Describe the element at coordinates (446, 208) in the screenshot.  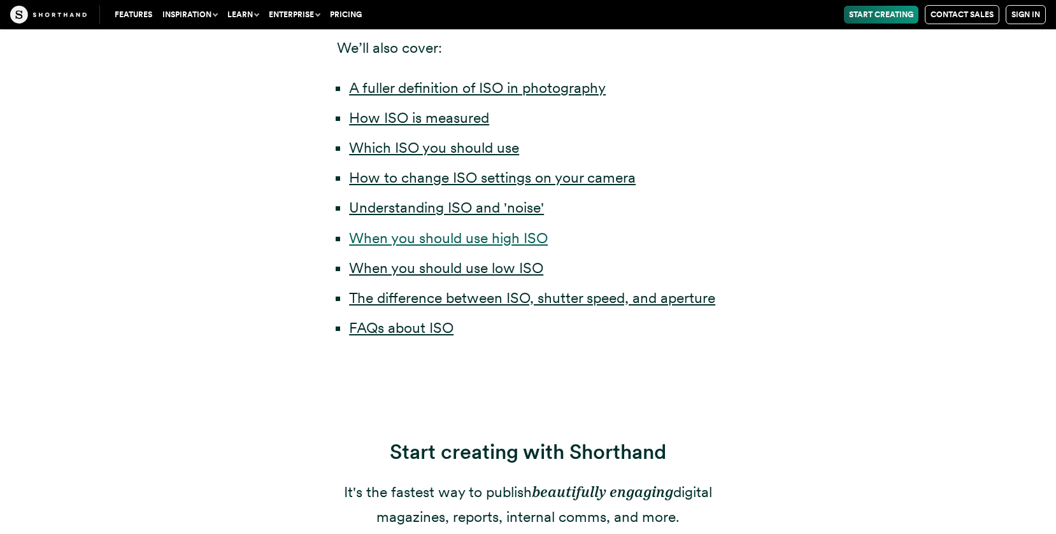
I see `a: Understanding ISO and 'noise'` at that location.